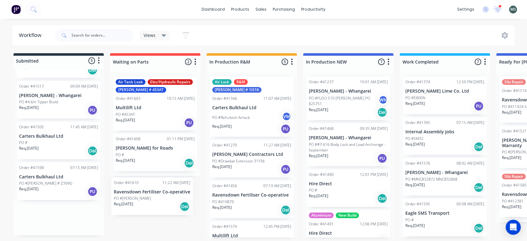  Describe the element at coordinates (213, 9) in the screenshot. I see `a: dashboard` at that location.